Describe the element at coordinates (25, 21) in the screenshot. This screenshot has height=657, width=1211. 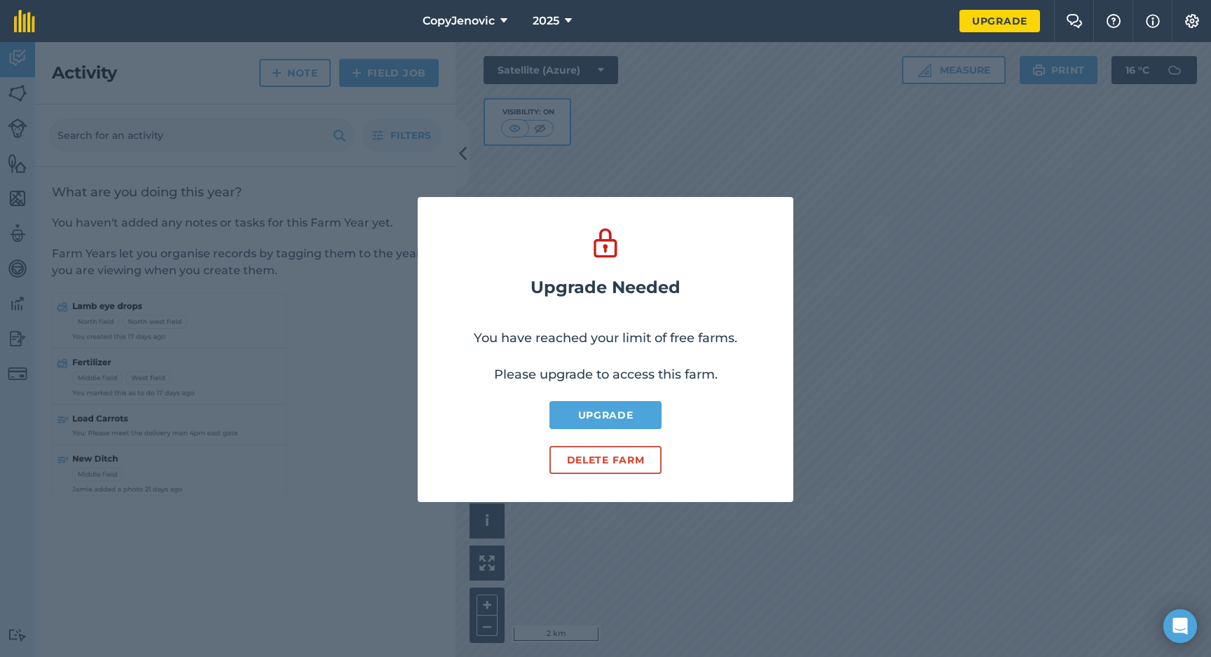
I see `img: fieldmargin Logo` at that location.